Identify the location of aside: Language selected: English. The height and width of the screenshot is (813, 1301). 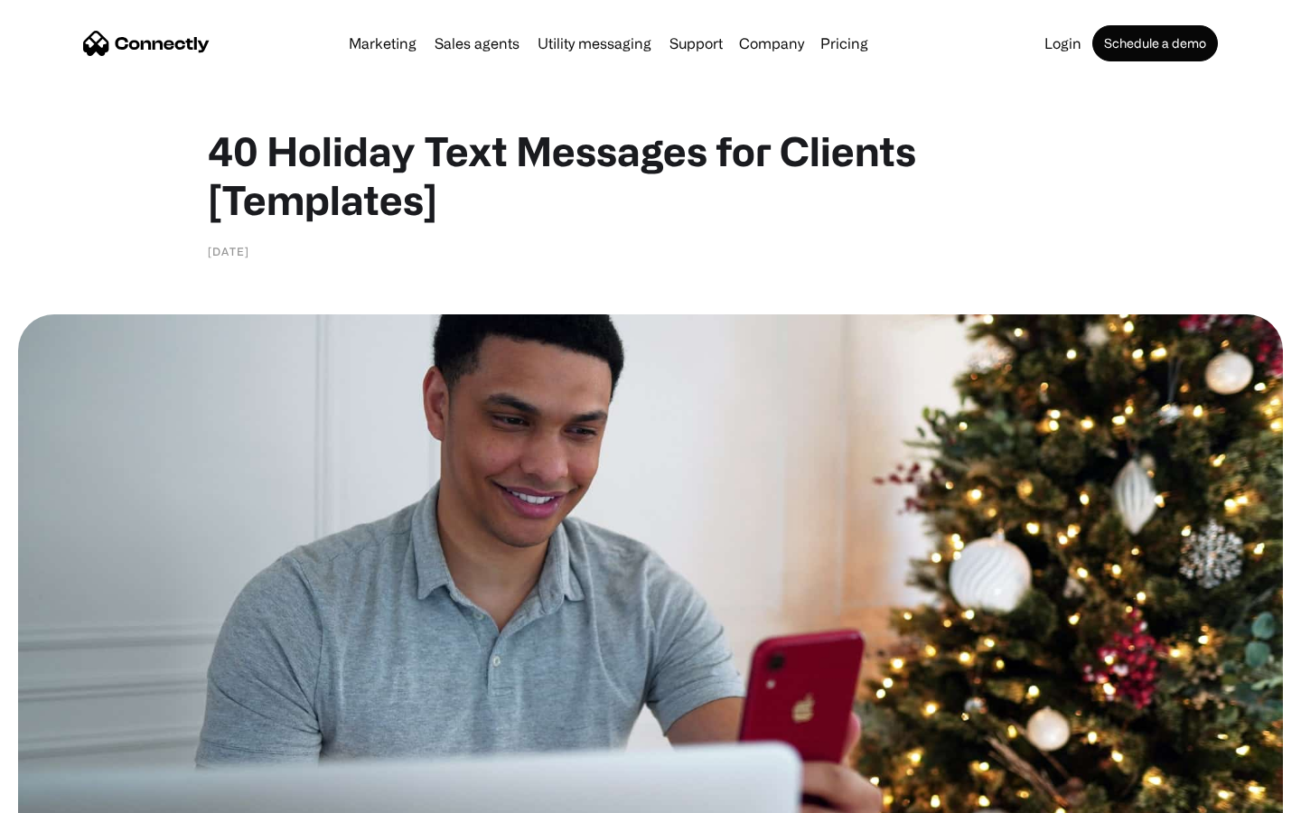
(63, 794).